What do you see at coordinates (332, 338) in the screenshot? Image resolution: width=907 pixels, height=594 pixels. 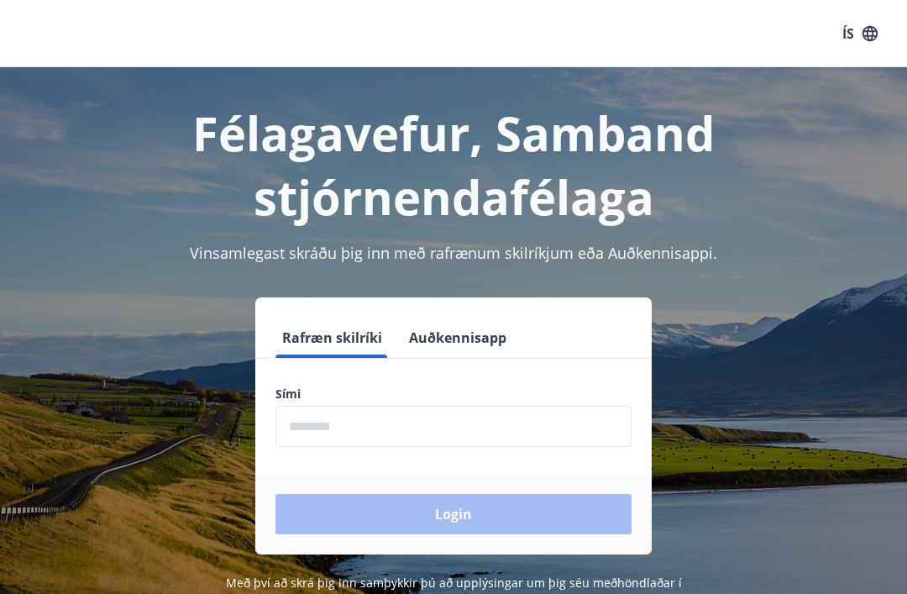 I see `button: Rafræn skilríki` at bounding box center [332, 338].